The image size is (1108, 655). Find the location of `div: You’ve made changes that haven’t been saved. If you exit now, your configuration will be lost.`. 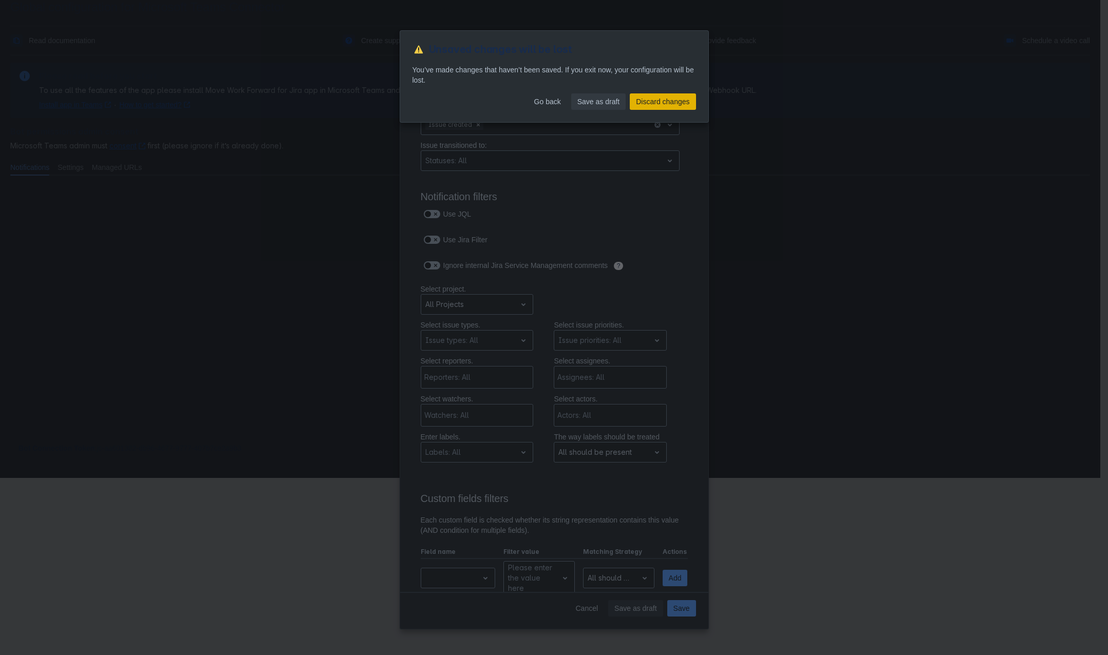

div: You’ve made changes that haven’t been saved. If you exit now, your configuration will be lost. is located at coordinates (554, 75).